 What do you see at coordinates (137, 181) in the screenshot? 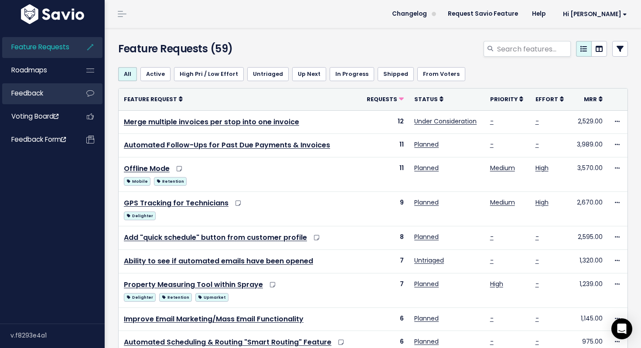
I see `a: Mobile` at bounding box center [137, 181].